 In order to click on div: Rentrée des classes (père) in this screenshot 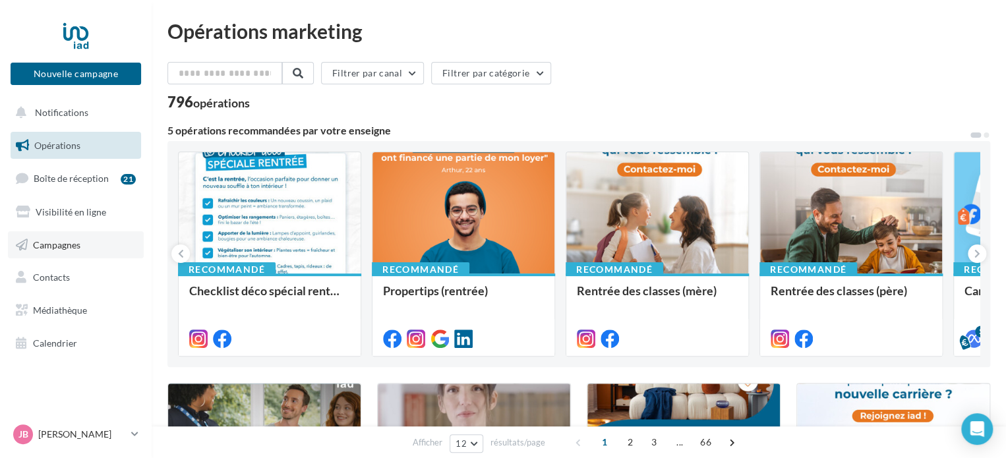, I will do `click(851, 297)`.